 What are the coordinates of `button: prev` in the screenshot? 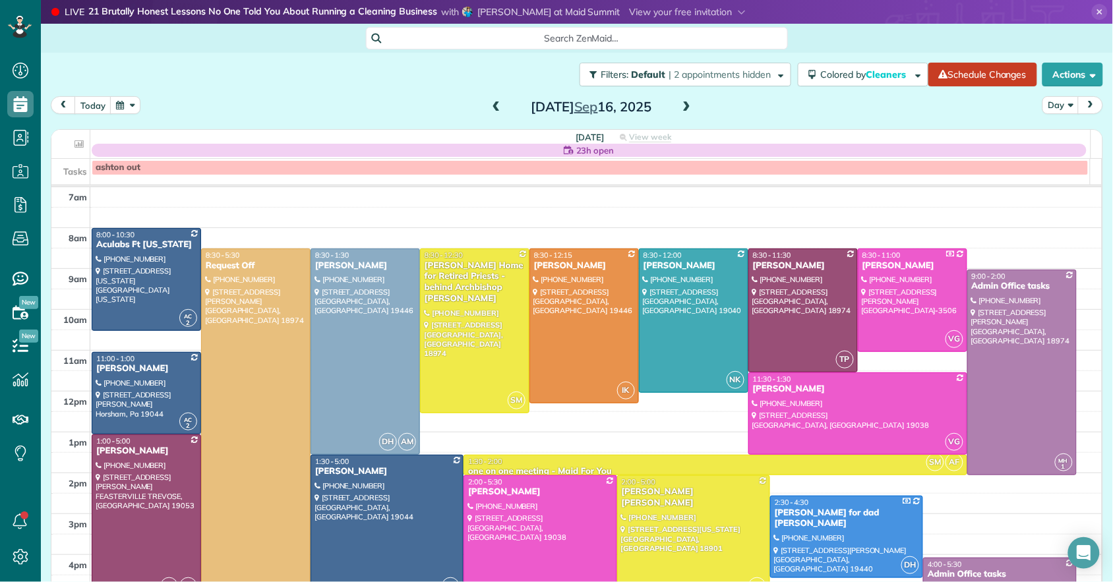 It's located at (63, 105).